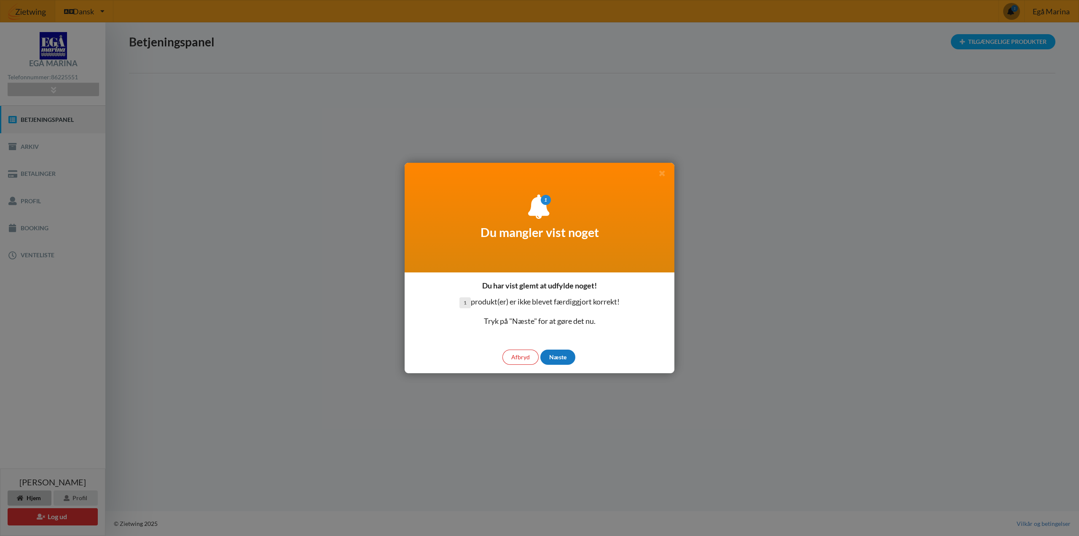 Image resolution: width=1079 pixels, height=536 pixels. Describe the element at coordinates (540, 302) in the screenshot. I see `p: produkt(er) er ikke blevet færdiggjort korrekt!` at that location.